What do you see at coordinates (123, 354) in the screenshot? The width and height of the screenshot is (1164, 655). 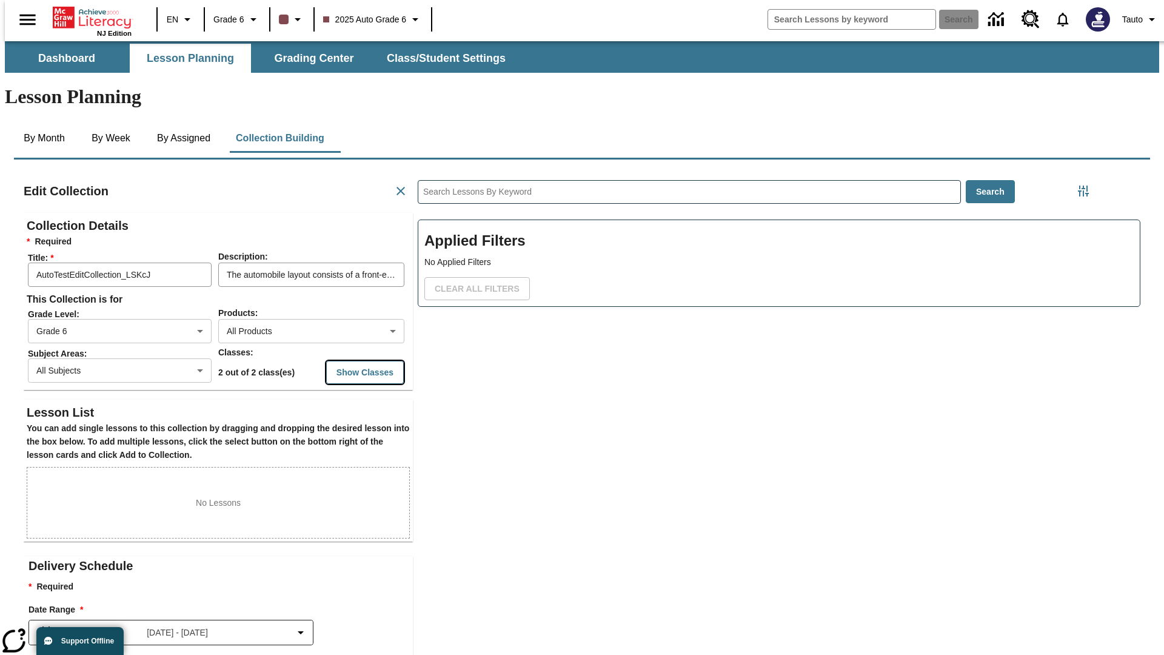 I see `span: Subject Areas :` at bounding box center [123, 354].